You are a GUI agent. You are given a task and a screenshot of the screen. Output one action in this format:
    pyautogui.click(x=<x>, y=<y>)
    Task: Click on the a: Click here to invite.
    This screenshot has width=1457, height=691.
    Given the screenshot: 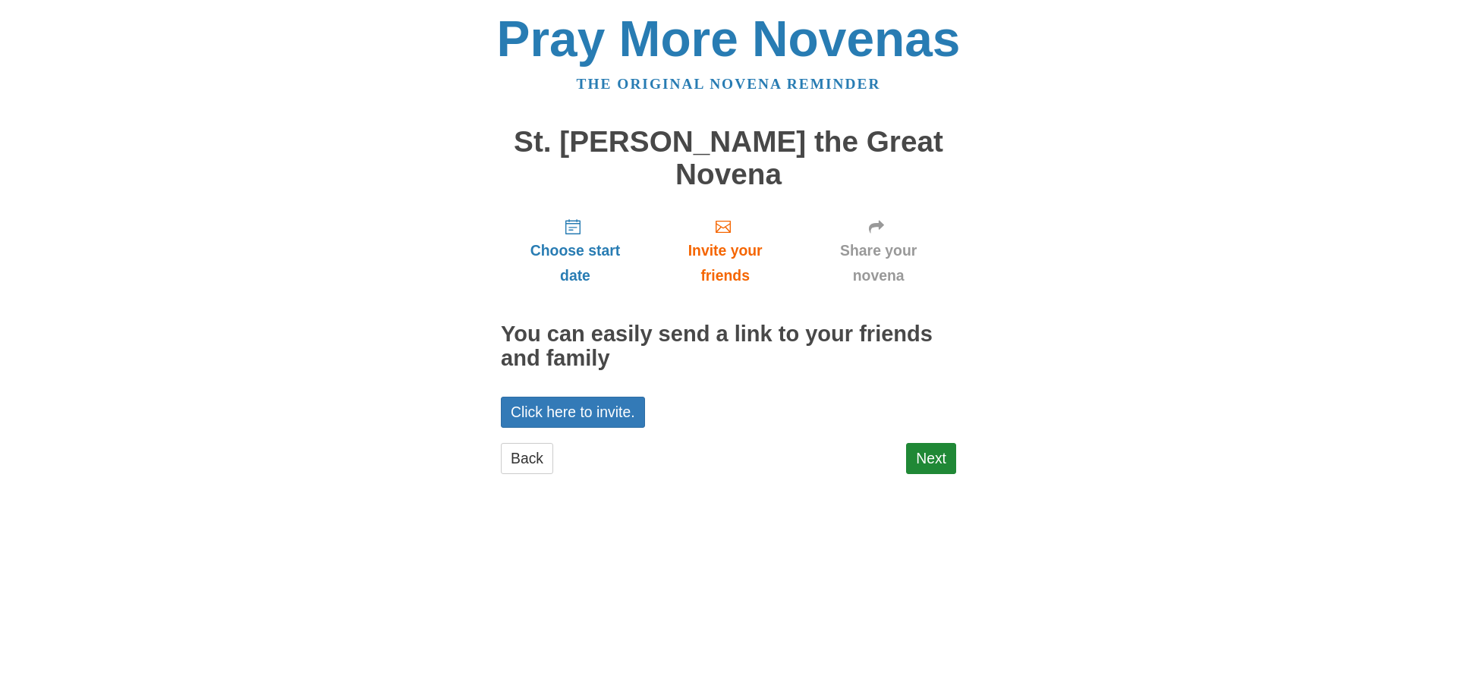 What is the action you would take?
    pyautogui.click(x=573, y=412)
    